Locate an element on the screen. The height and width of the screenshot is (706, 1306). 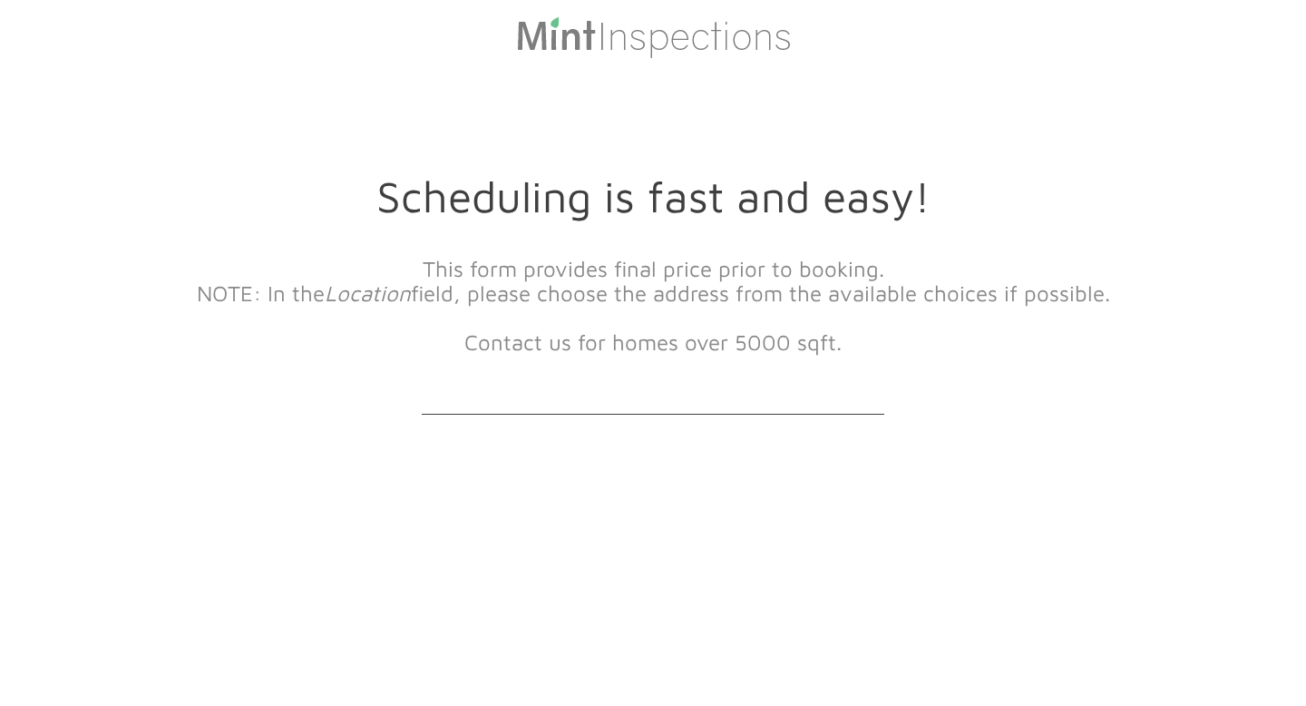
font: This form provides final price prior to booking. is located at coordinates (653, 268).